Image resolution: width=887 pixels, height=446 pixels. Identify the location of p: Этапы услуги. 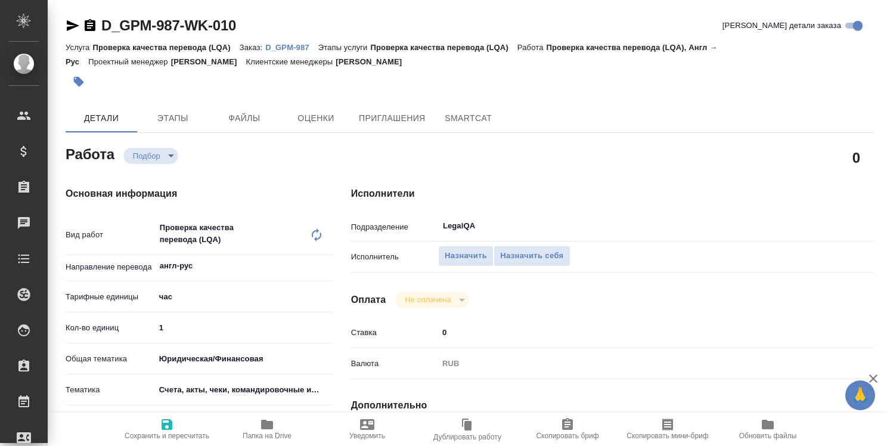
(345, 47).